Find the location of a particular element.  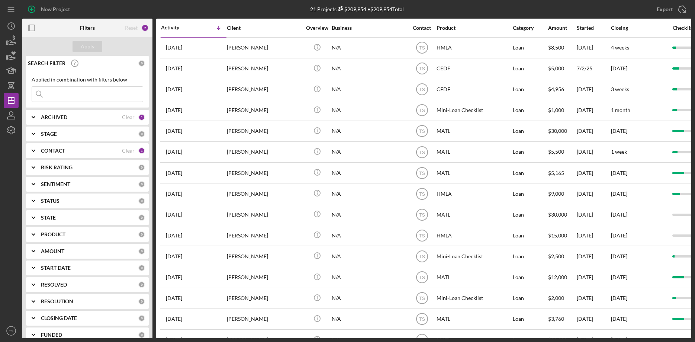

button: Apply is located at coordinates (87, 46).